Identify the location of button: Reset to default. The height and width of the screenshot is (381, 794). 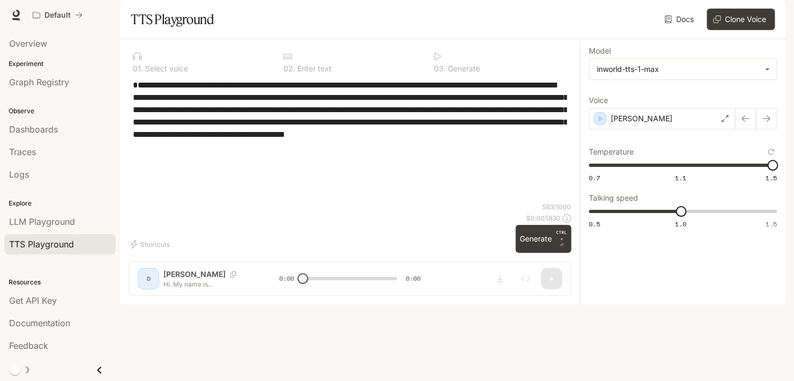
(771, 152).